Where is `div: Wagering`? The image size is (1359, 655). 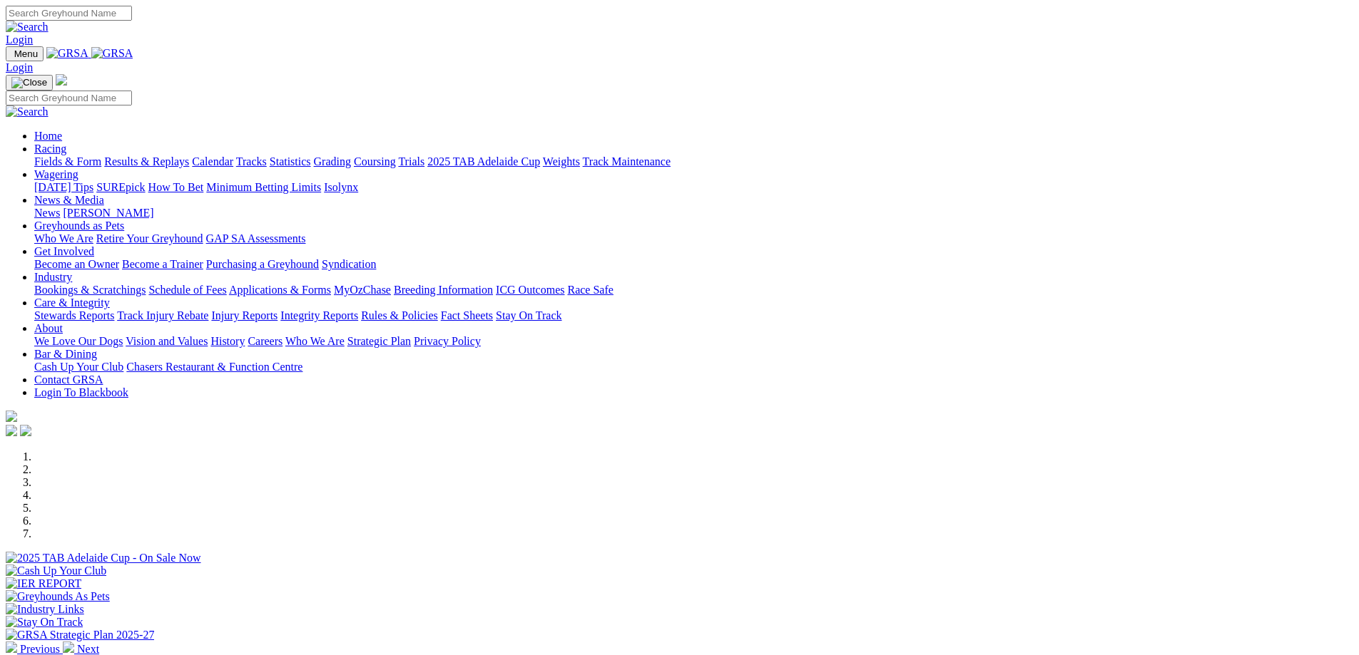 div: Wagering is located at coordinates (693, 188).